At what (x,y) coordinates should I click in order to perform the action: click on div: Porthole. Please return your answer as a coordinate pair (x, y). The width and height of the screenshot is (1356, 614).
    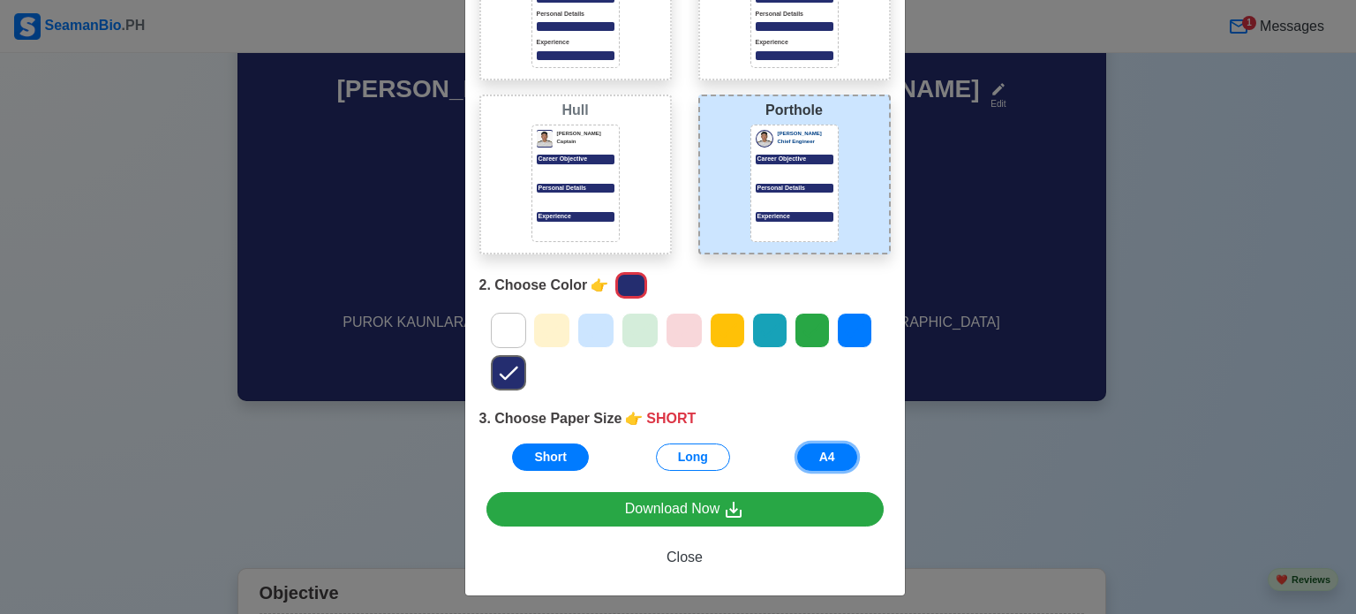
    Looking at the image, I should click on (795, 110).